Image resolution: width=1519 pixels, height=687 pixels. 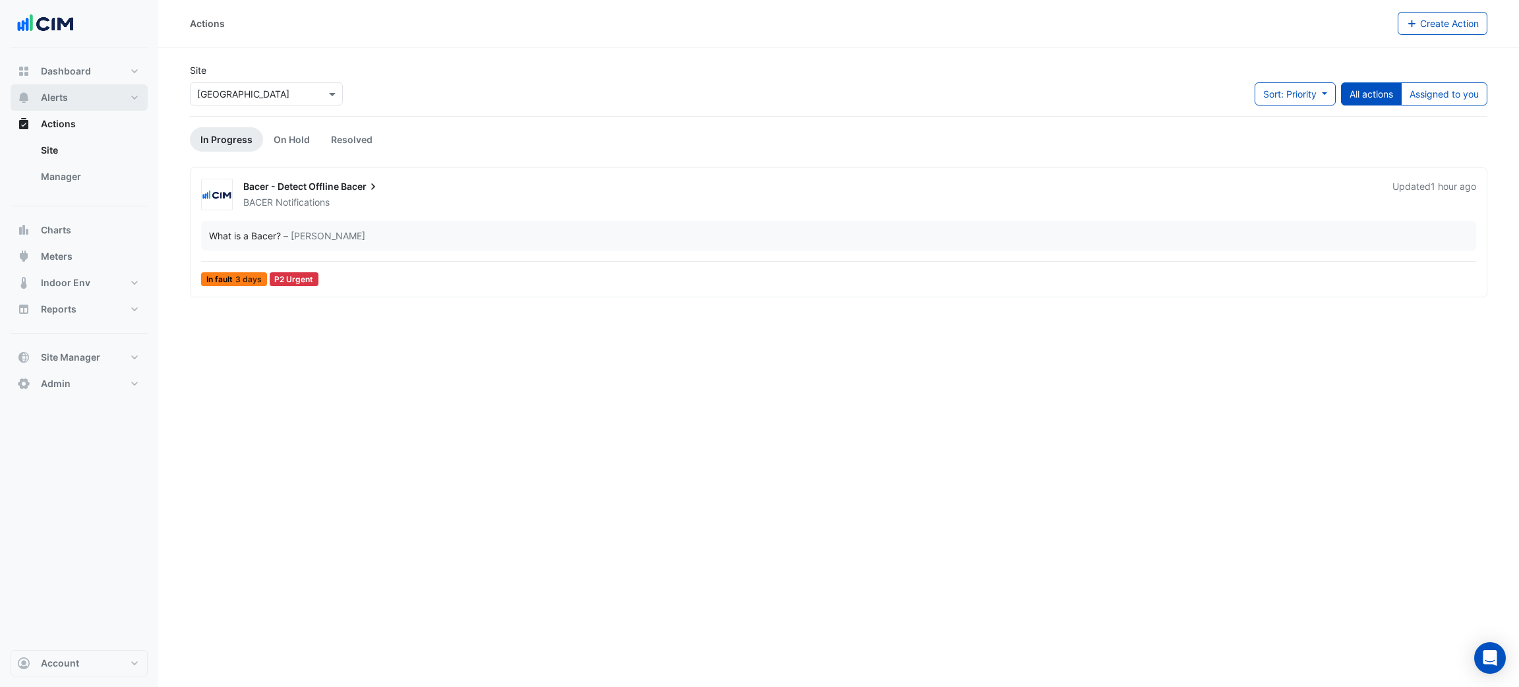 What do you see at coordinates (1290, 94) in the screenshot?
I see `span: Sort: Priority` at bounding box center [1290, 94].